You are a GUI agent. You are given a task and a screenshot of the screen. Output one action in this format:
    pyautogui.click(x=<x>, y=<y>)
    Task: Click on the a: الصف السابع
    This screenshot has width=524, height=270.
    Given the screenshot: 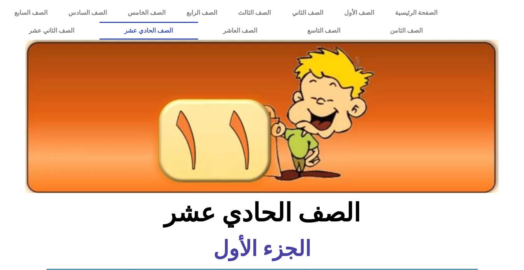 What is the action you would take?
    pyautogui.click(x=31, y=13)
    